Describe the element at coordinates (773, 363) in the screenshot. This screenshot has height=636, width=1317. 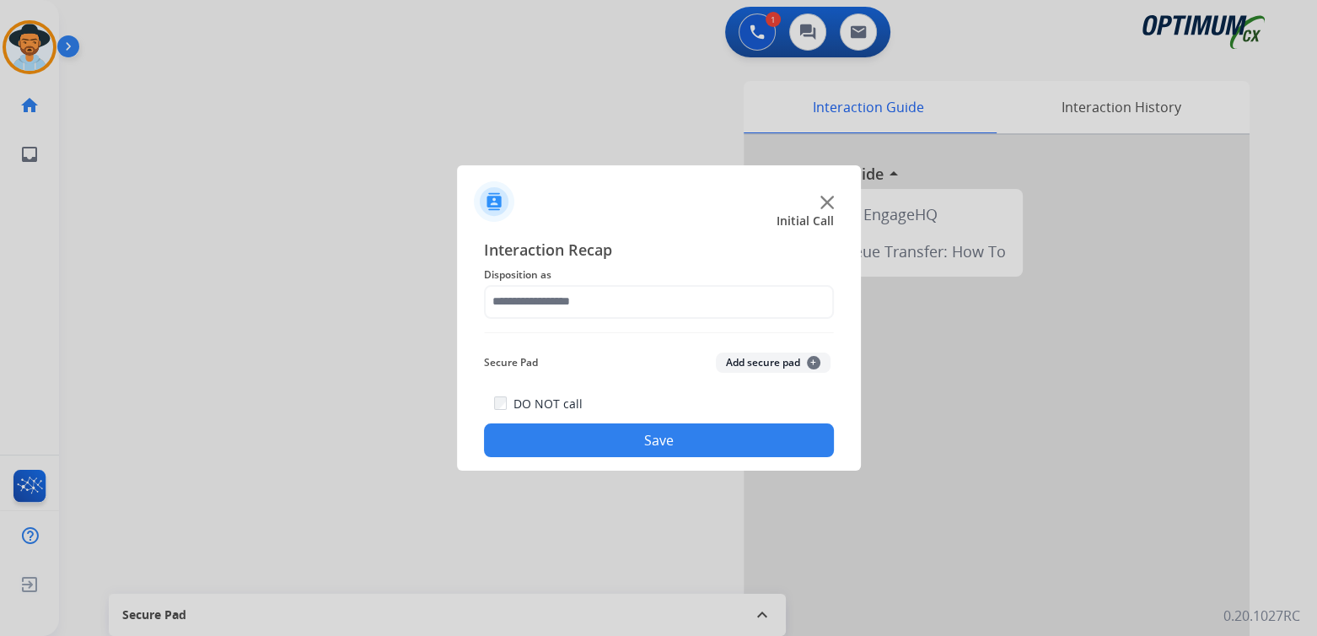
I see `button: Add secure pad+` at that location.